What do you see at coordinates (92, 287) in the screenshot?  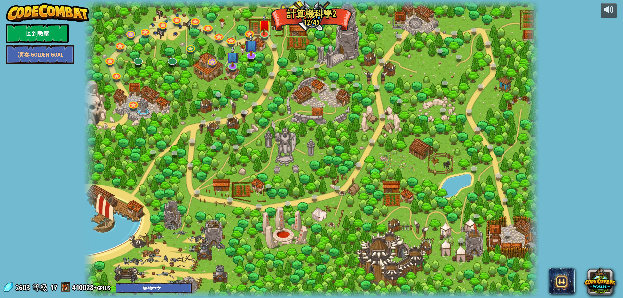 I see `a: 410028+gplus` at bounding box center [92, 287].